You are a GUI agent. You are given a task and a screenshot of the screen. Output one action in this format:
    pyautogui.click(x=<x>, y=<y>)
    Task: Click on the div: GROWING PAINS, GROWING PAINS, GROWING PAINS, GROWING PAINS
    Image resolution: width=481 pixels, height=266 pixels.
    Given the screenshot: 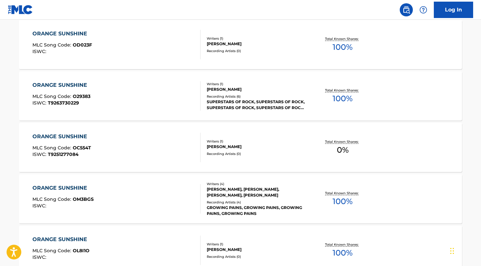 What is the action you would take?
    pyautogui.click(x=256, y=211)
    